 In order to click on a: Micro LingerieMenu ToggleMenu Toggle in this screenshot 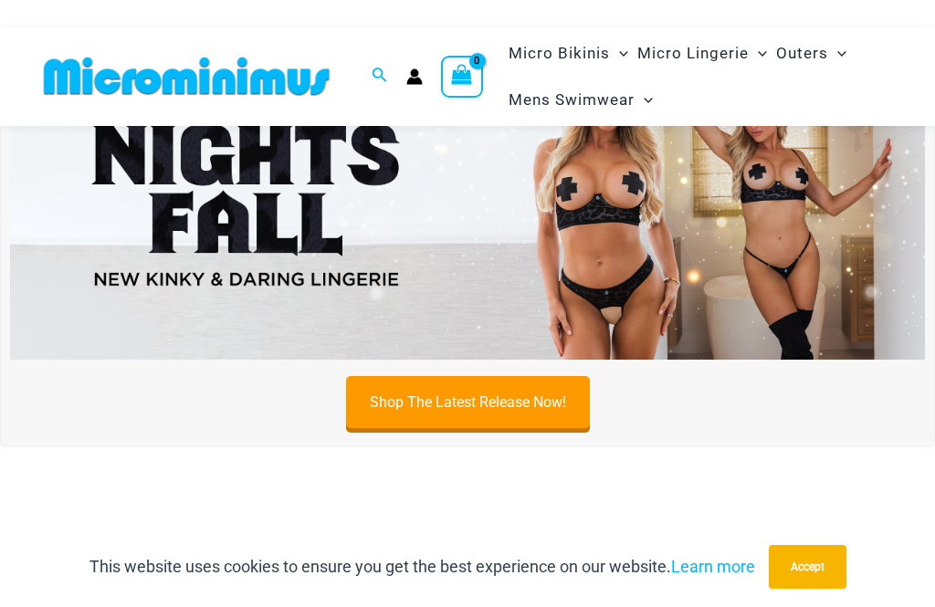, I will do `click(702, 53)`.